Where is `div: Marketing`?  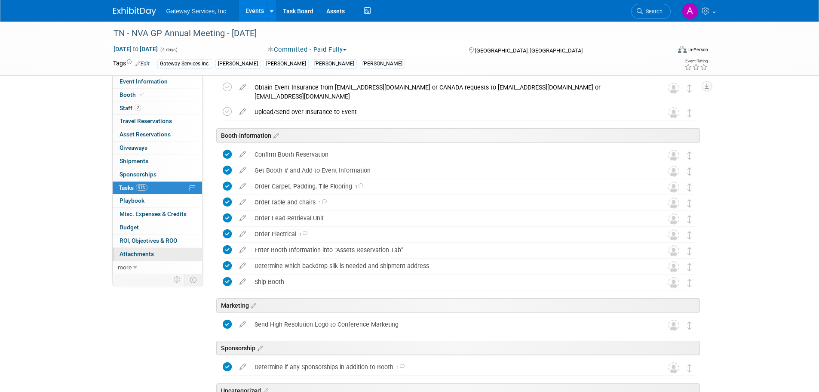
div: Marketing is located at coordinates (458, 305).